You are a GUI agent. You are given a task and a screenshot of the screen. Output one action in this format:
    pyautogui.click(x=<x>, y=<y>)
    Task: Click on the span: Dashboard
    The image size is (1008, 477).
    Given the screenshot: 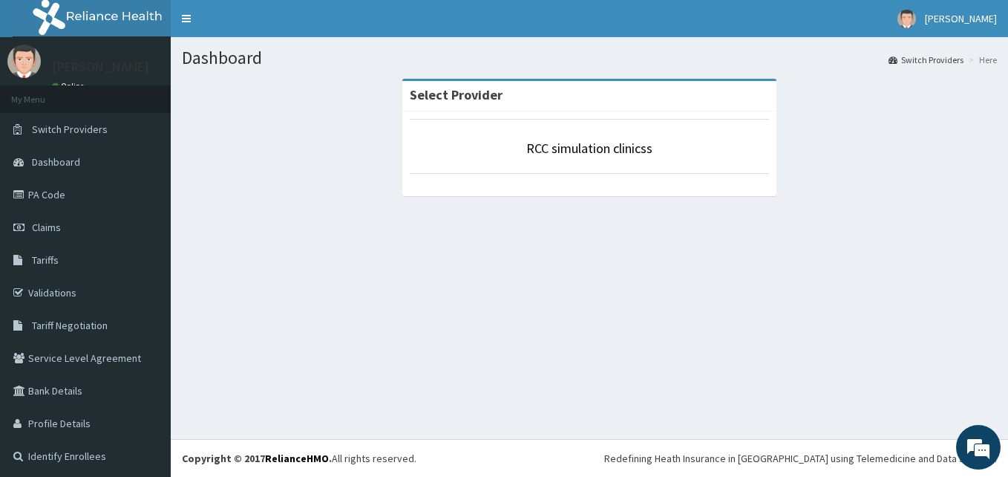 What is the action you would take?
    pyautogui.click(x=56, y=162)
    